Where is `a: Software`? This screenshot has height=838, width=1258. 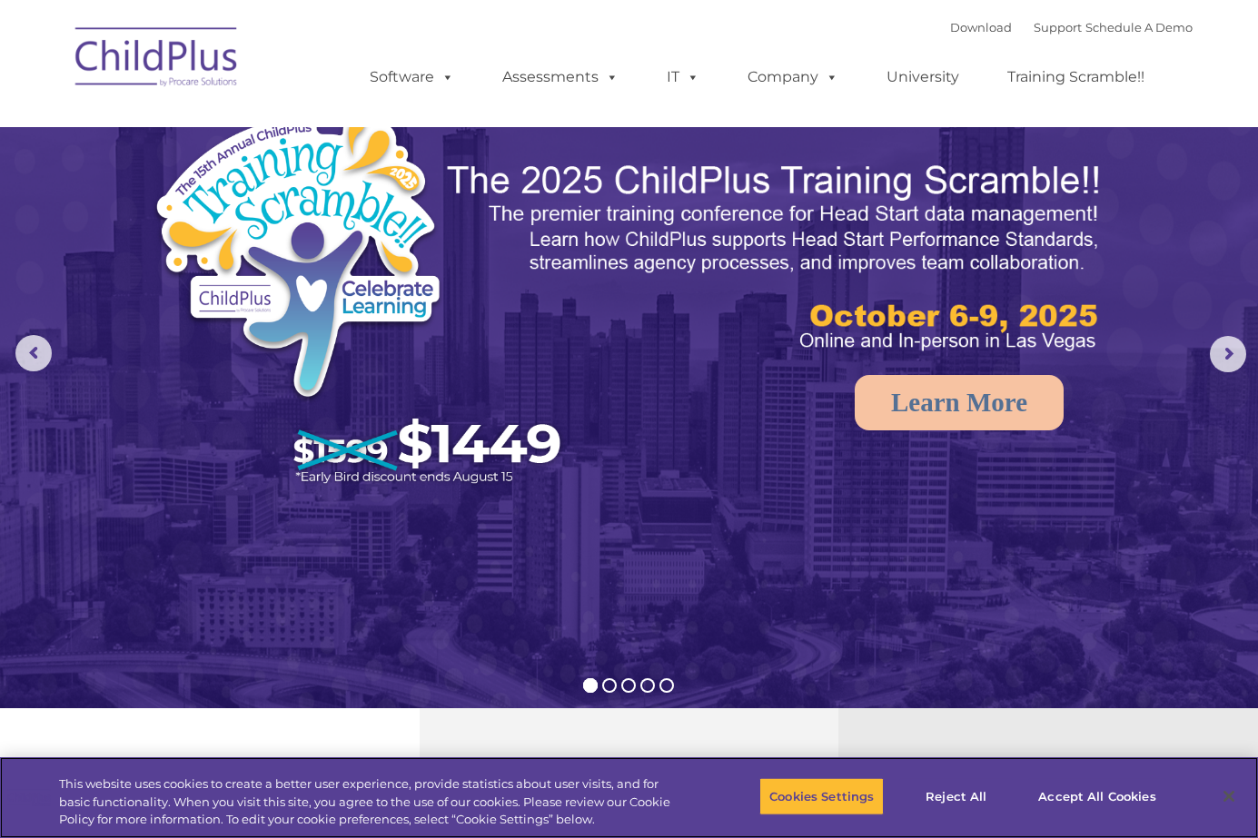 a: Software is located at coordinates (411, 77).